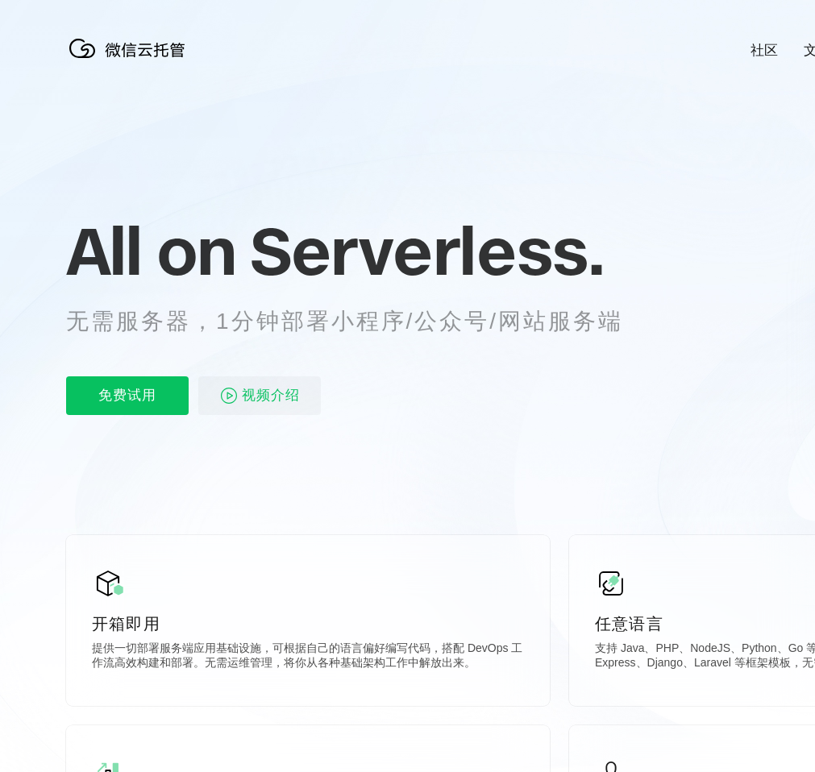 The width and height of the screenshot is (815, 772). Describe the element at coordinates (131, 60) in the screenshot. I see `a: 微信云托管` at that location.